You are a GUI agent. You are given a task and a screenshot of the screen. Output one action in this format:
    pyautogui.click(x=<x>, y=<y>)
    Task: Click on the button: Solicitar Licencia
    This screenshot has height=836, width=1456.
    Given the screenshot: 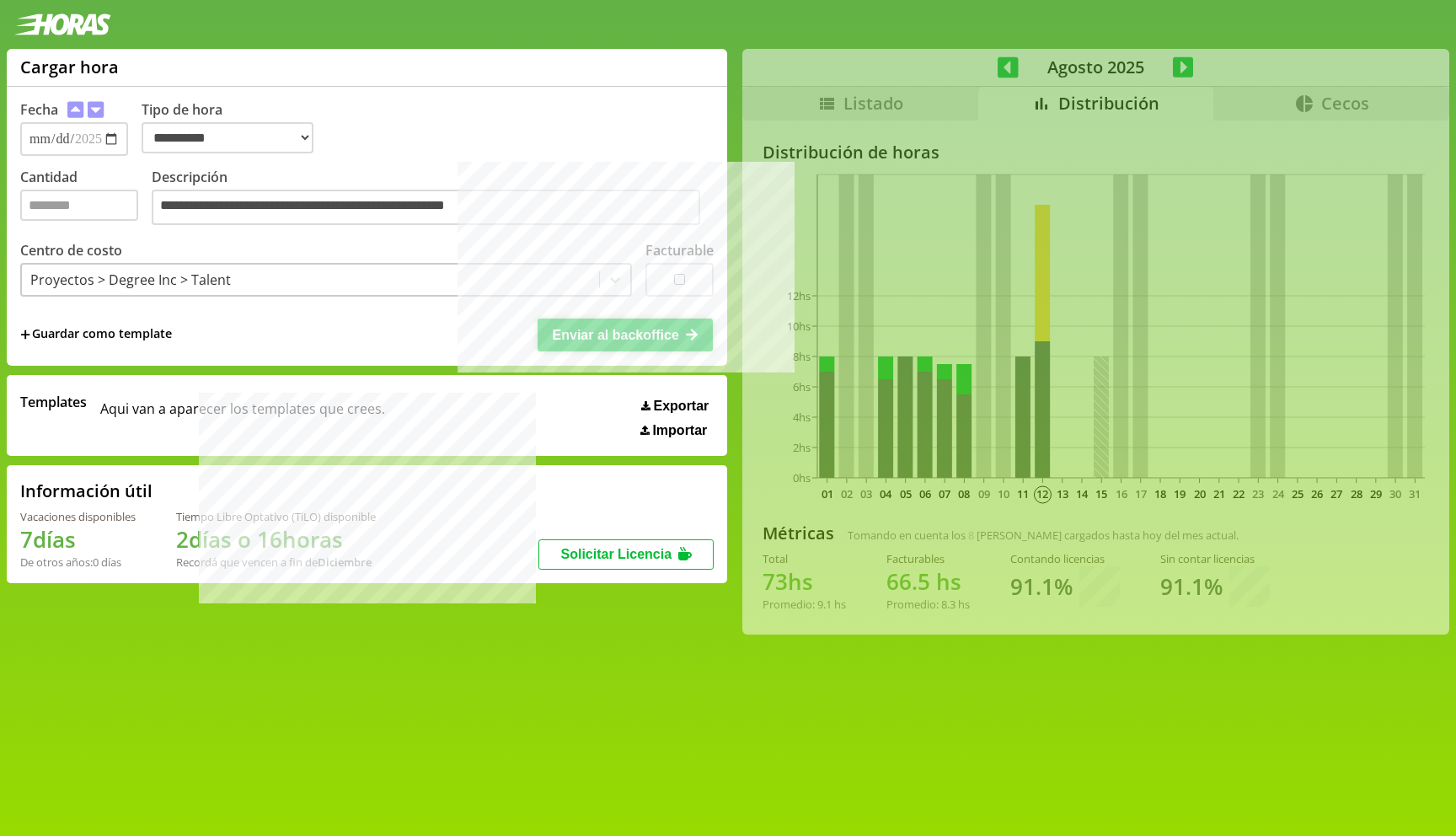 What is the action you would take?
    pyautogui.click(x=626, y=554)
    